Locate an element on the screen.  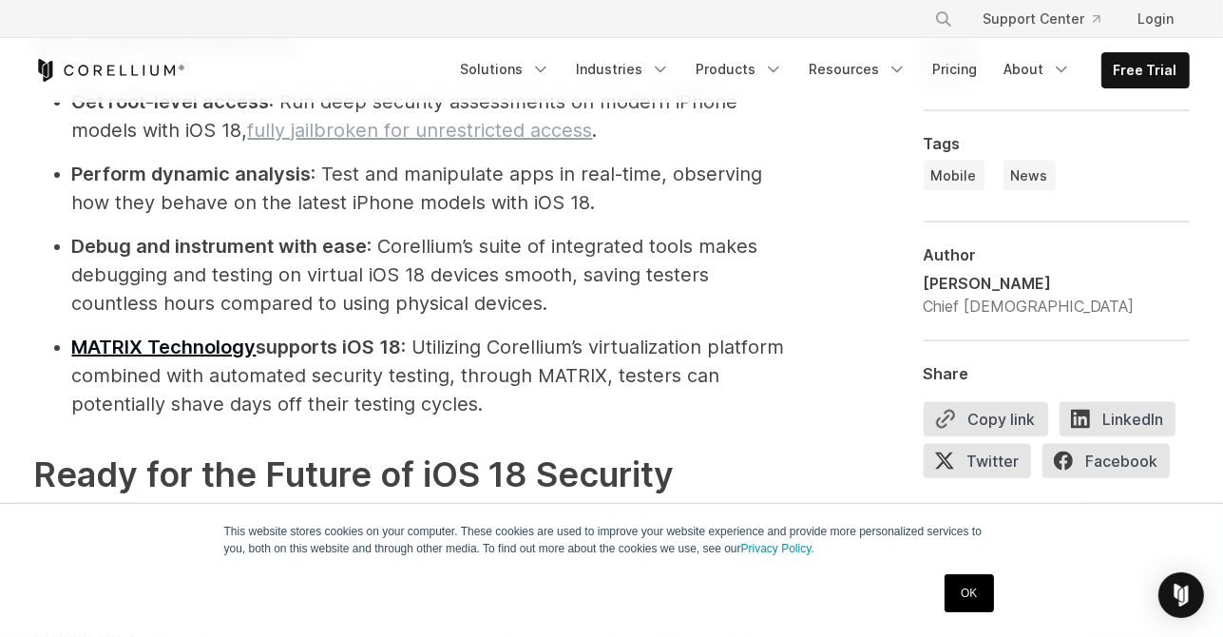
li: : Test and manipulate apps in real-time, observing how they behave on the latest iPhone models wi... is located at coordinates (433, 188).